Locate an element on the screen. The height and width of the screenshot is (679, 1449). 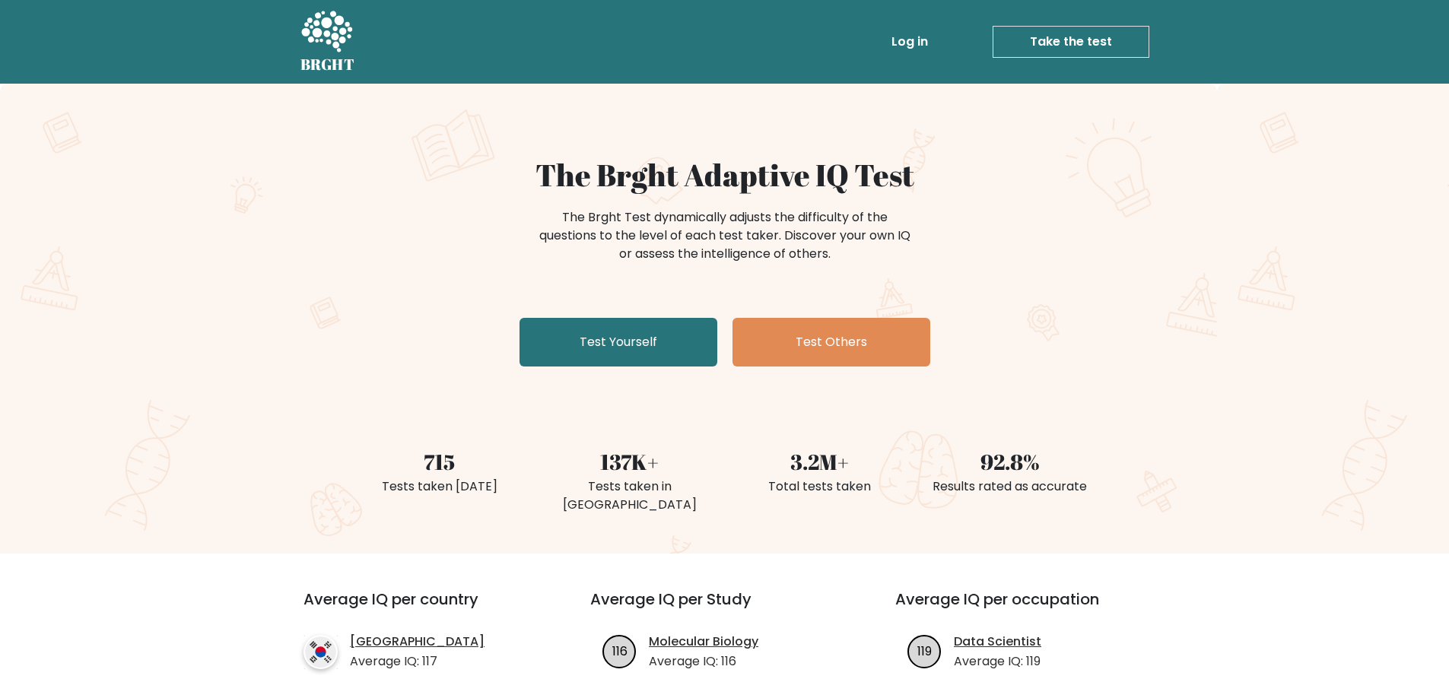
a: BRGHT is located at coordinates (328, 42).